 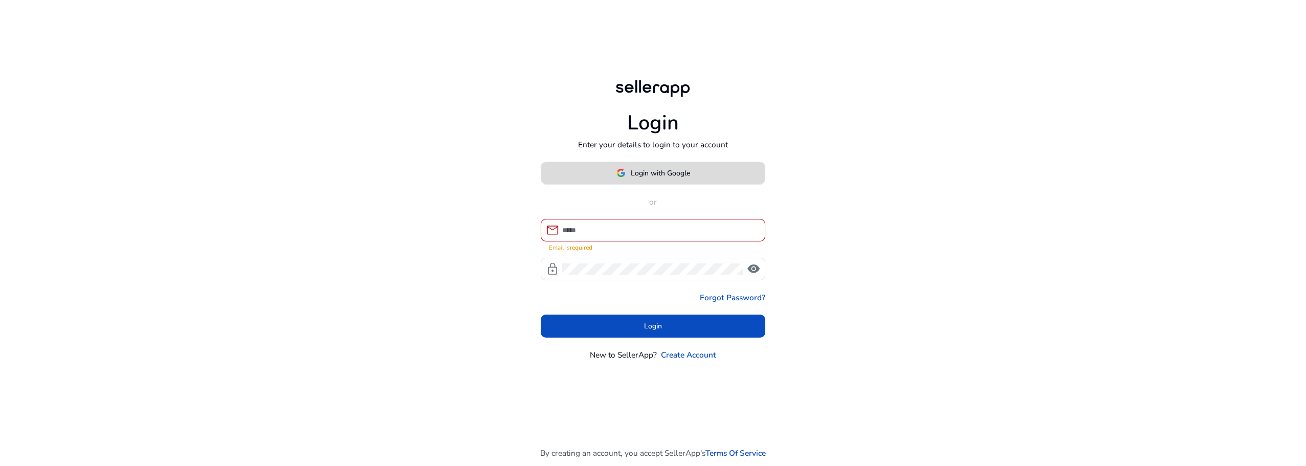 I want to click on span: Login with Google, so click(x=661, y=173).